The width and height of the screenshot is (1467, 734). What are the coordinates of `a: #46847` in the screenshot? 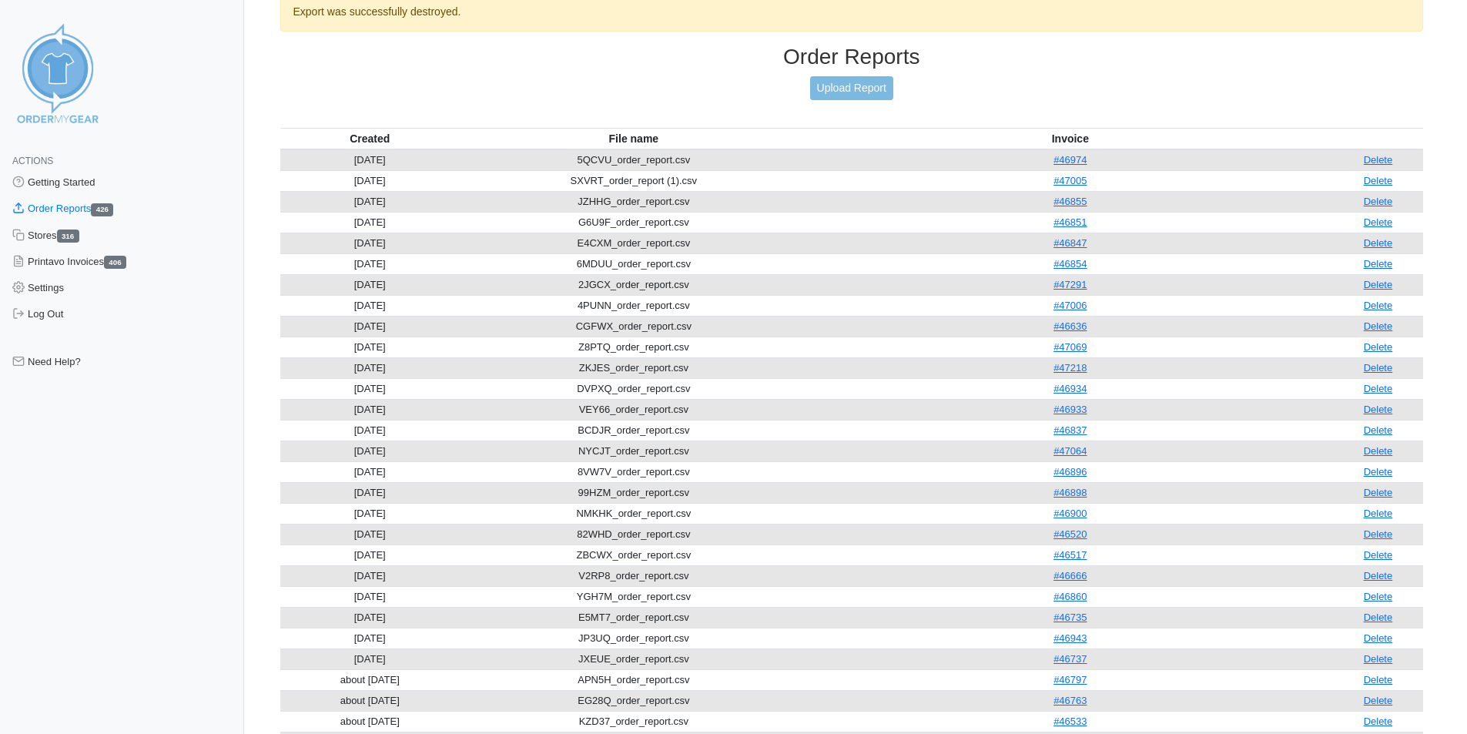 It's located at (1070, 243).